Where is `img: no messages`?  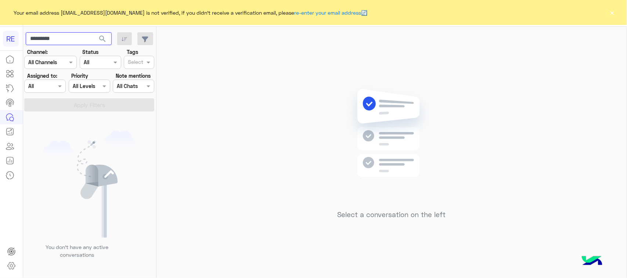 img: no messages is located at coordinates (392, 144).